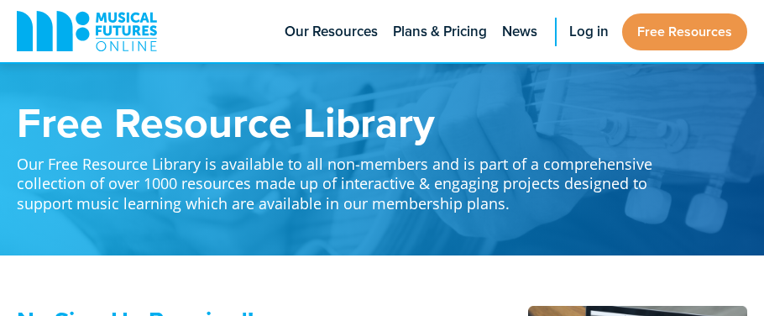 Image resolution: width=764 pixels, height=316 pixels. Describe the element at coordinates (344, 122) in the screenshot. I see `h1: Free Resource Library` at that location.